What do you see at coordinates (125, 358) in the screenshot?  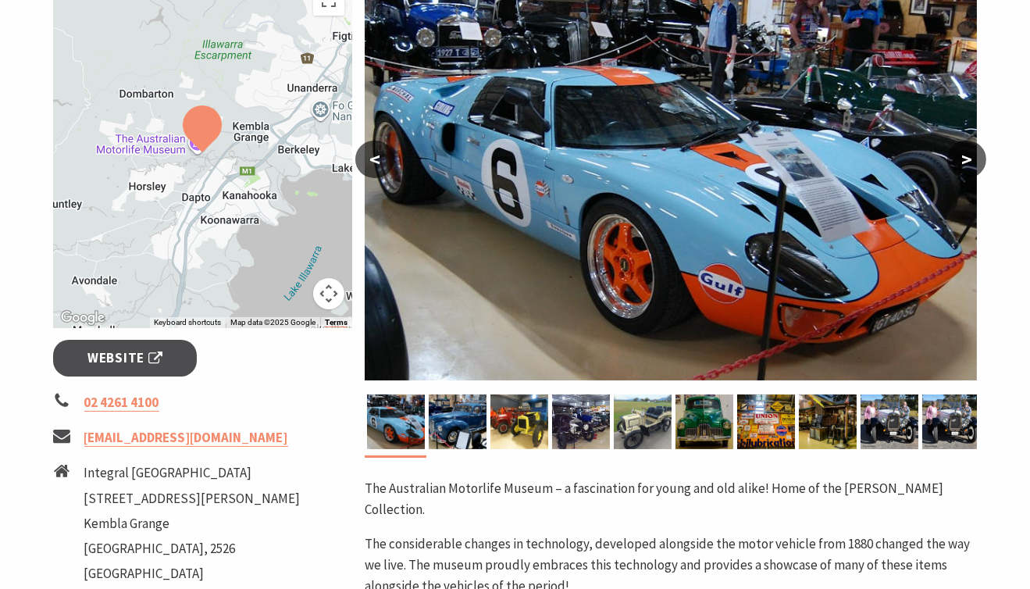 I see `span: Website` at bounding box center [125, 358].